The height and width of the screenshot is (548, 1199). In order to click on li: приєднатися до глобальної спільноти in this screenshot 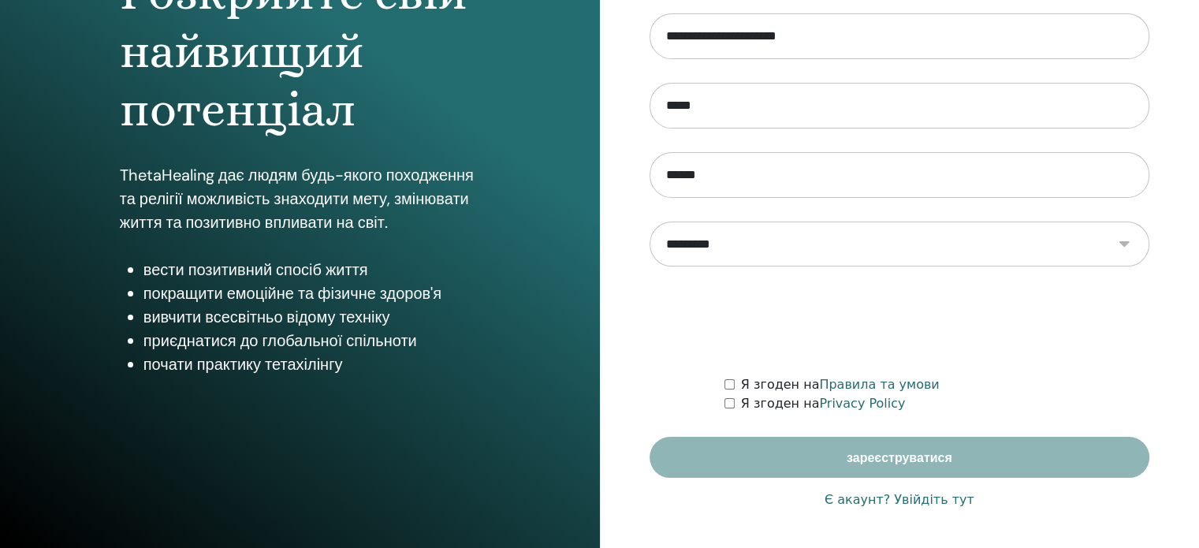, I will do `click(311, 341)`.